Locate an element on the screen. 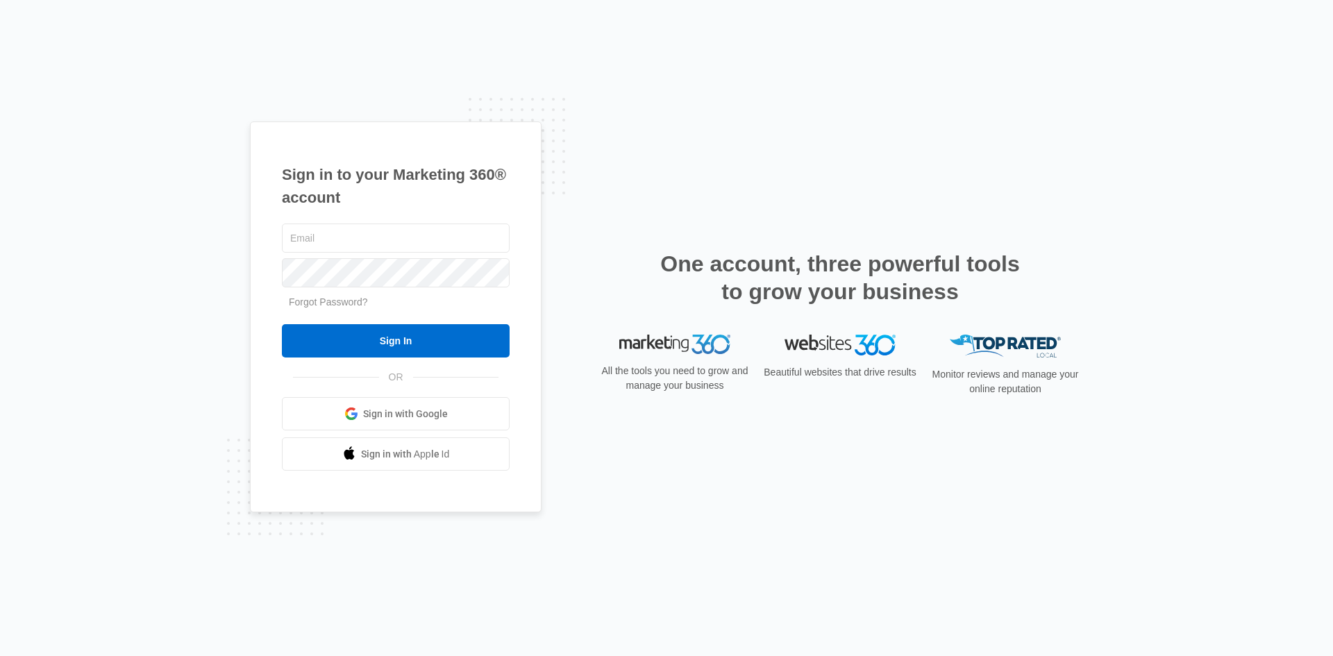 This screenshot has height=656, width=1333. span: OR is located at coordinates (396, 377).